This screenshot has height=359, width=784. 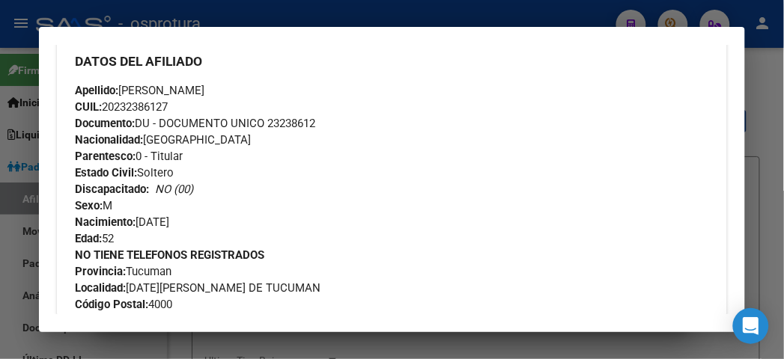 What do you see at coordinates (105, 123) in the screenshot?
I see `strong: Documento:` at bounding box center [105, 123].